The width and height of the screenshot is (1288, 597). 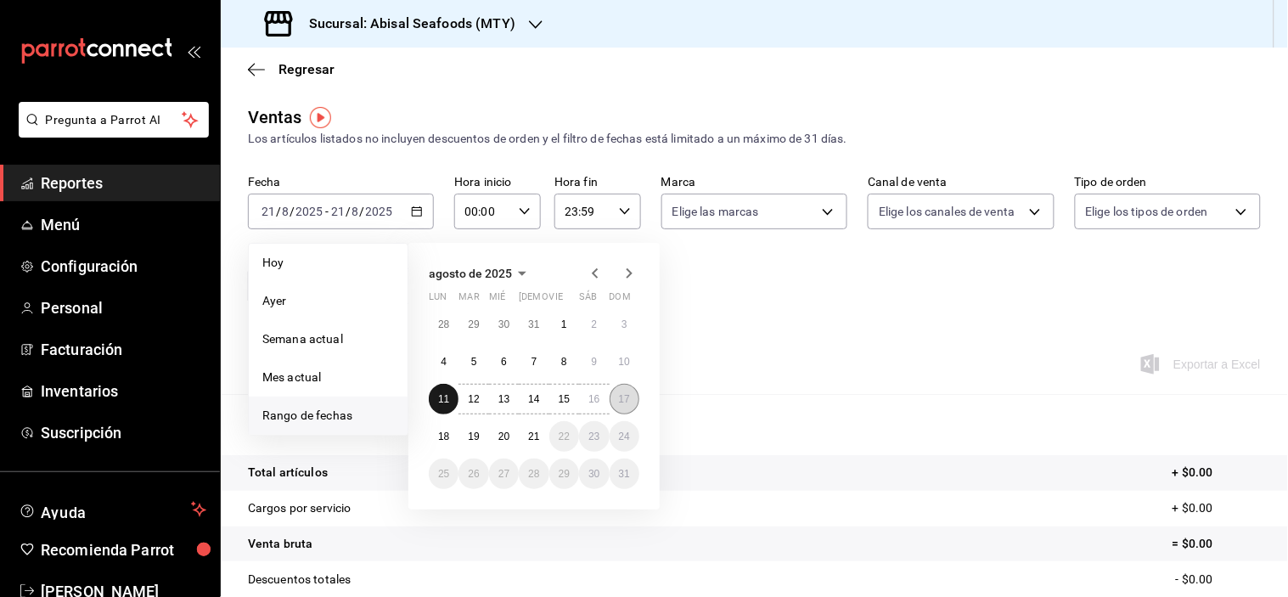 What do you see at coordinates (341, 183) in the screenshot?
I see `label: Fecha` at bounding box center [341, 183].